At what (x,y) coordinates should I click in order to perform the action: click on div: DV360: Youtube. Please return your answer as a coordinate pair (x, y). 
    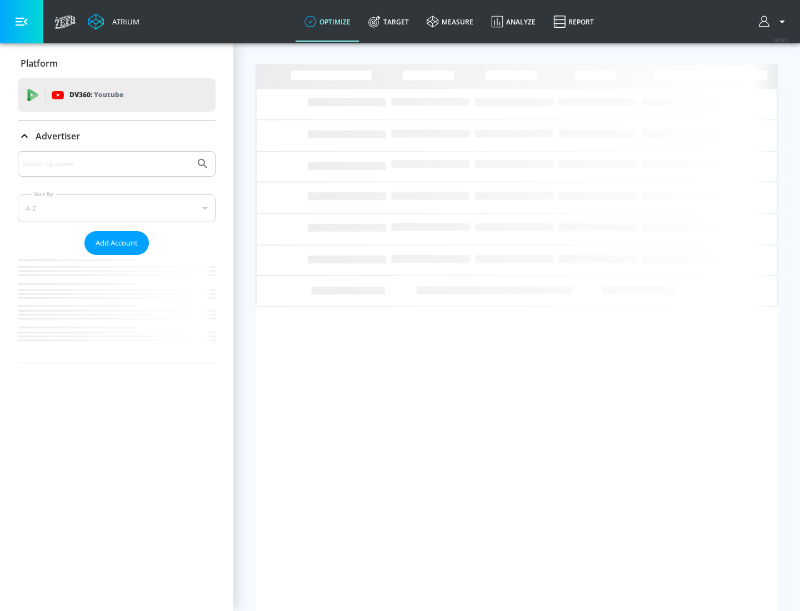
    Looking at the image, I should click on (117, 95).